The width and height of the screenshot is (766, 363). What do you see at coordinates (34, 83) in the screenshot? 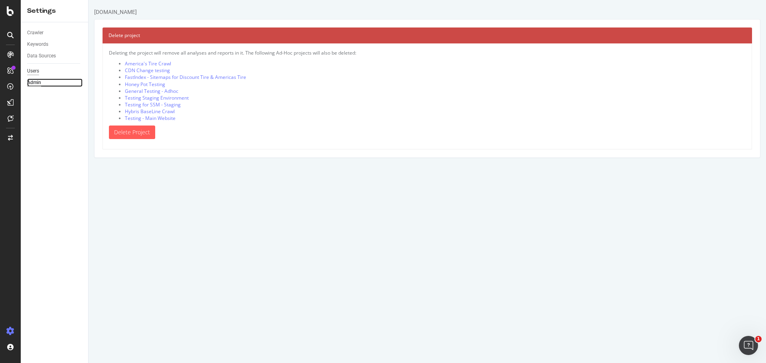
I see `div: Admin` at bounding box center [34, 83].